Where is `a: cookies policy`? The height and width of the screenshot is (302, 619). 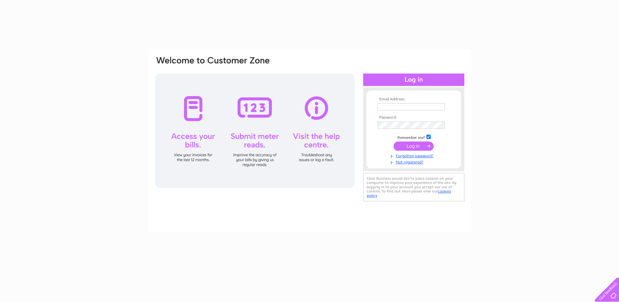 a: cookies policy is located at coordinates (409, 193).